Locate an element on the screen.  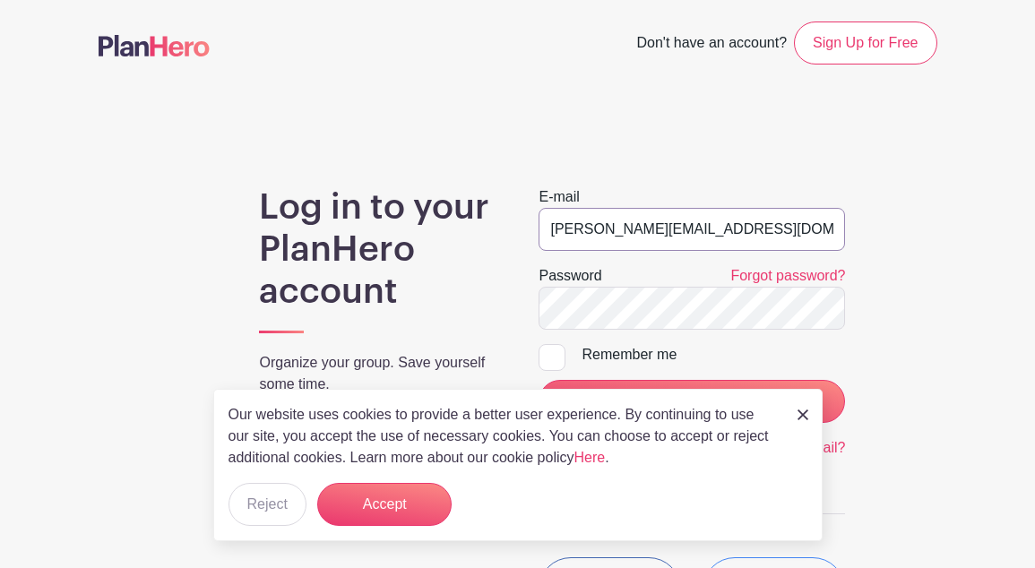
img: close_button-5f87c8562297e5c2d7936805f587ecaba9071eb48480494691a3f1689db116b3.svg is located at coordinates (803, 415).